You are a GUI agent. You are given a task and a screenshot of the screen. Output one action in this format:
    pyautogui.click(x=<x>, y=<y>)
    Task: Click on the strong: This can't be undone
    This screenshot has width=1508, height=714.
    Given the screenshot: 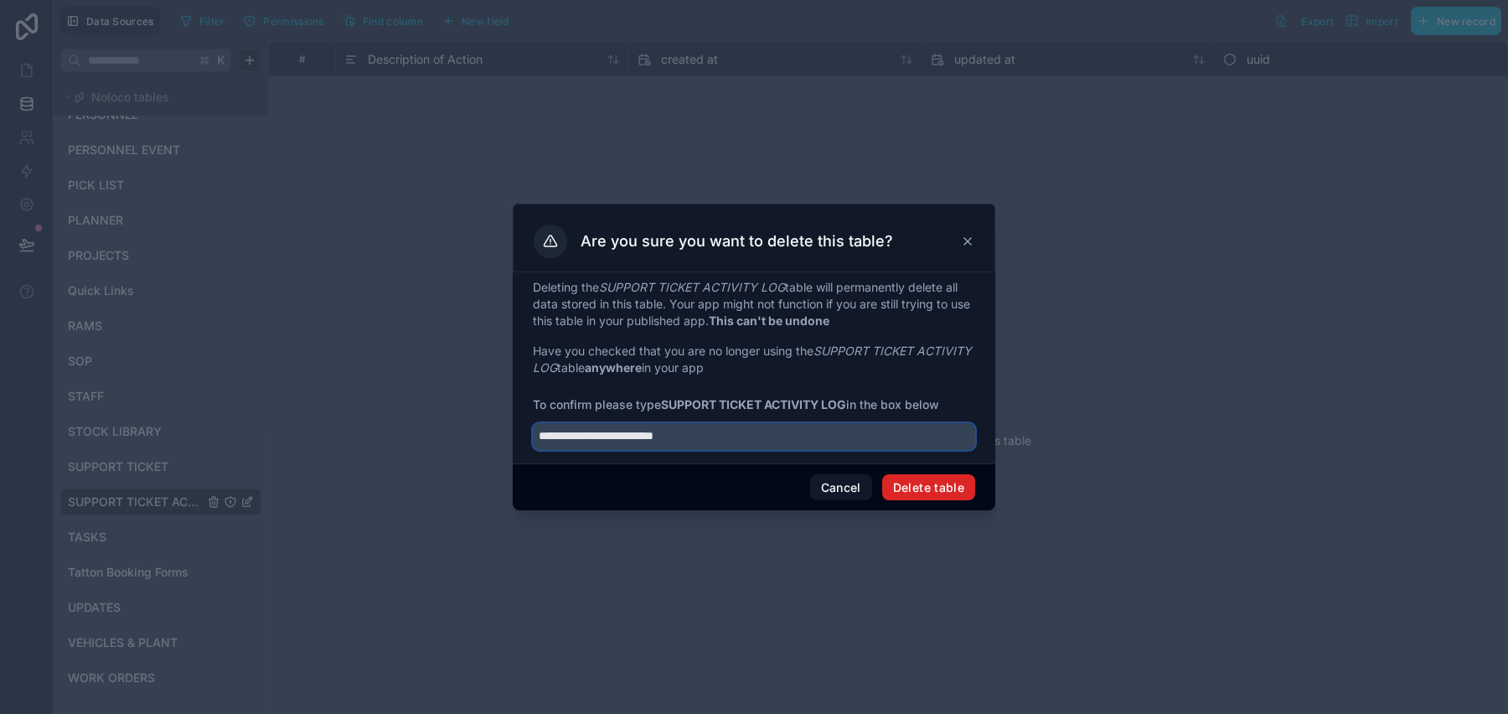 What is the action you would take?
    pyautogui.click(x=769, y=320)
    